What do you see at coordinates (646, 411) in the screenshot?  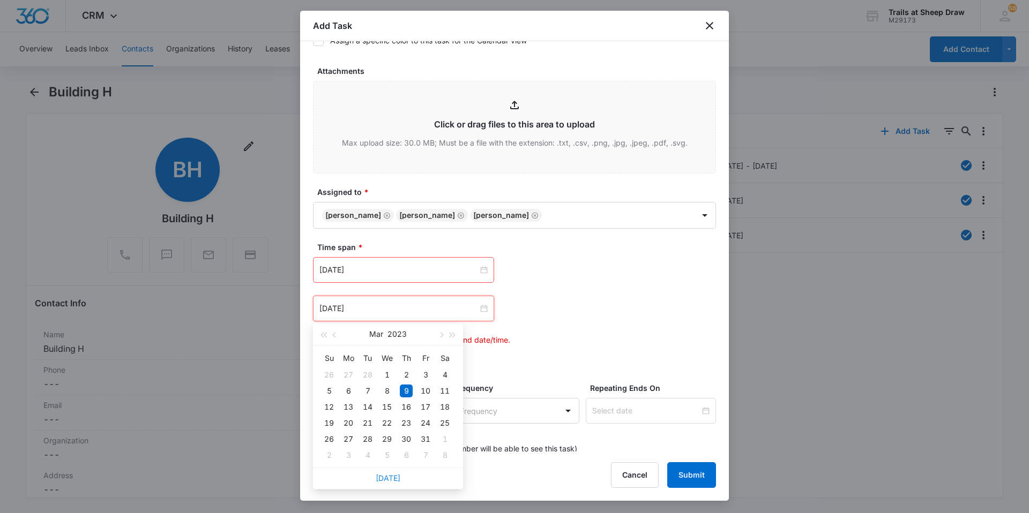 I see `input: Select date` at bounding box center [646, 411].